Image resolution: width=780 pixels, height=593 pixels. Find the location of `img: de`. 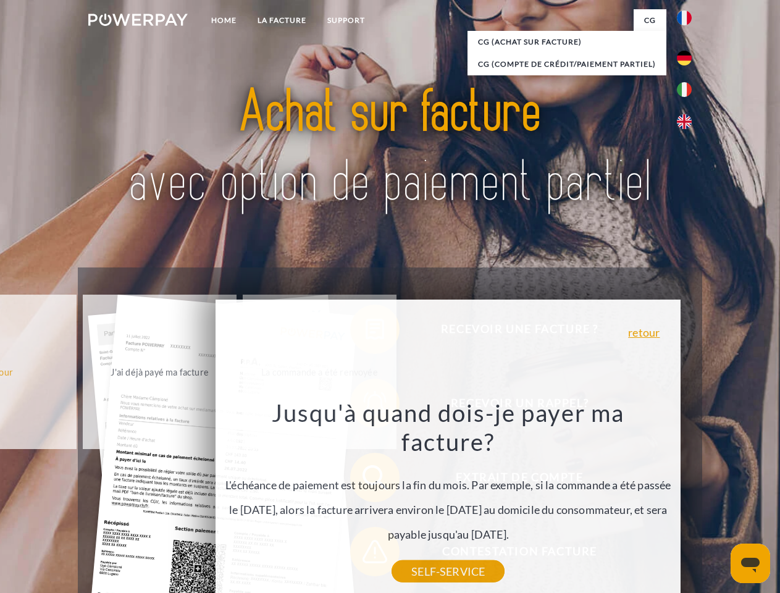

img: de is located at coordinates (684, 58).